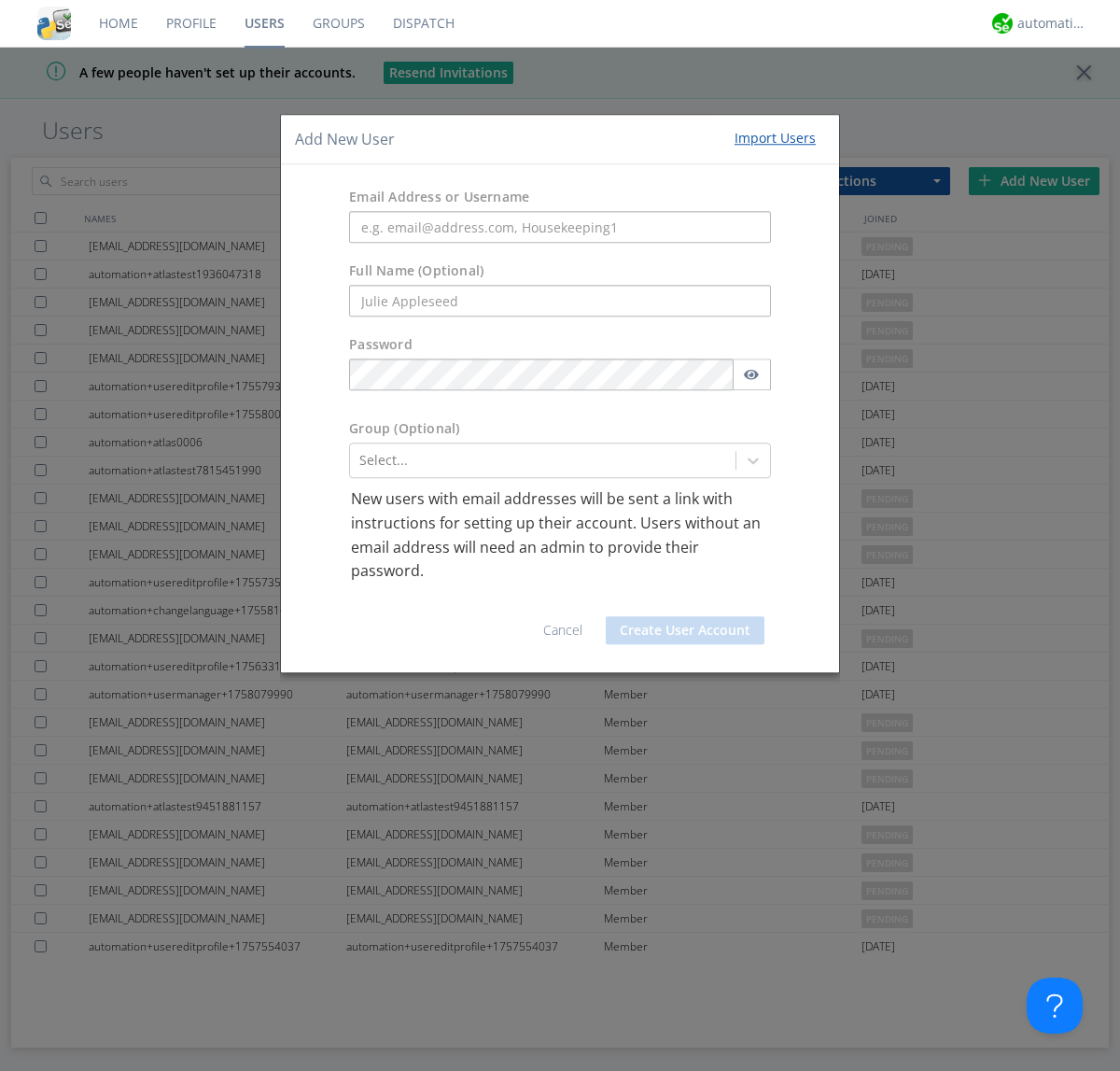 The image size is (1120, 1071). I want to click on p: New users with email addresses will be sent a link with instructions for setting up their account..., so click(560, 536).